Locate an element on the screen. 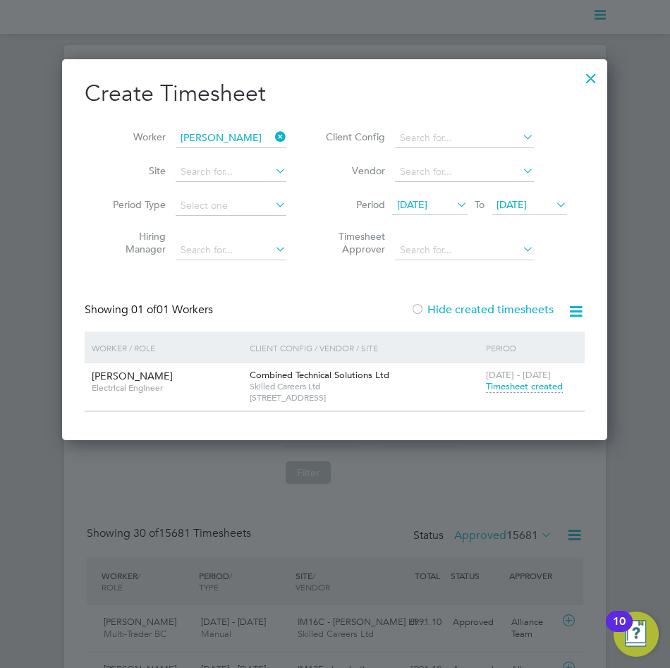 The height and width of the screenshot is (668, 670). button: Open Resource Center, 10 new notifications is located at coordinates (636, 634).